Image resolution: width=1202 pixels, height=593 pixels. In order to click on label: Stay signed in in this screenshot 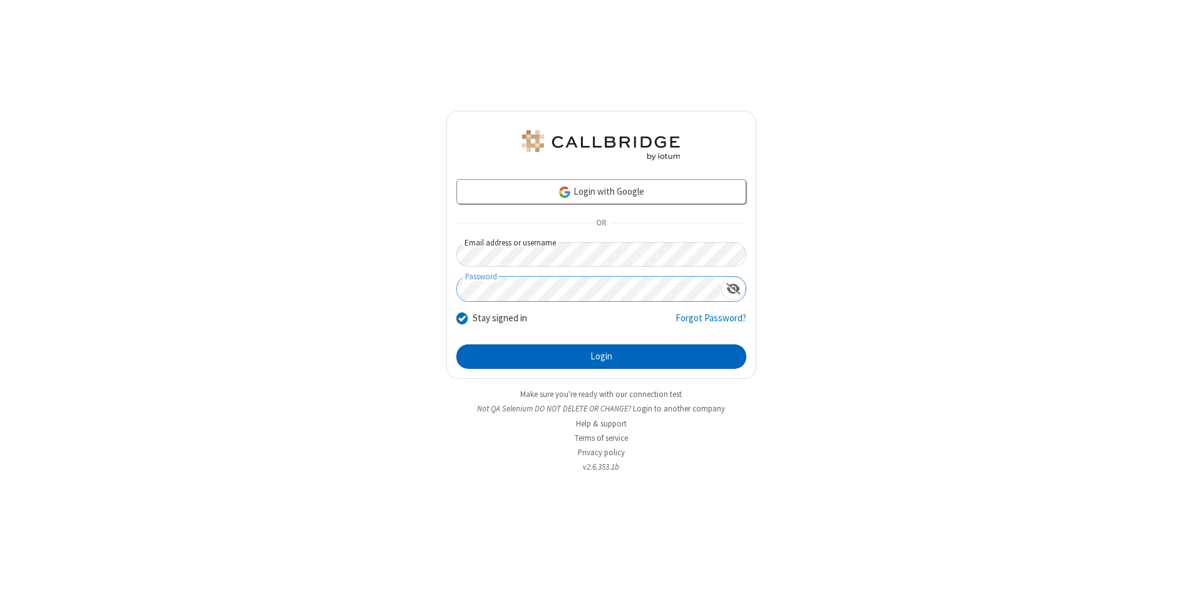, I will do `click(500, 318)`.